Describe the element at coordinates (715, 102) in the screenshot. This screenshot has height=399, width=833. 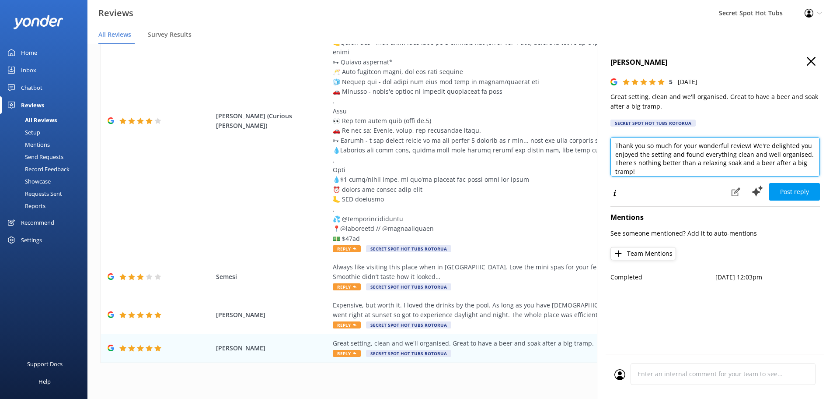
I see `p: Great setting, clean and we'll organised. Great to have a beer and soak after a big tramp.` at that location.